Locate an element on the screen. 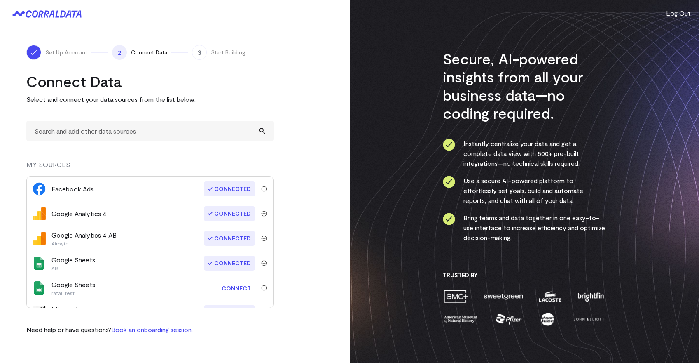 This screenshot has height=363, width=699. h3: Trusted By is located at coordinates (524, 275).